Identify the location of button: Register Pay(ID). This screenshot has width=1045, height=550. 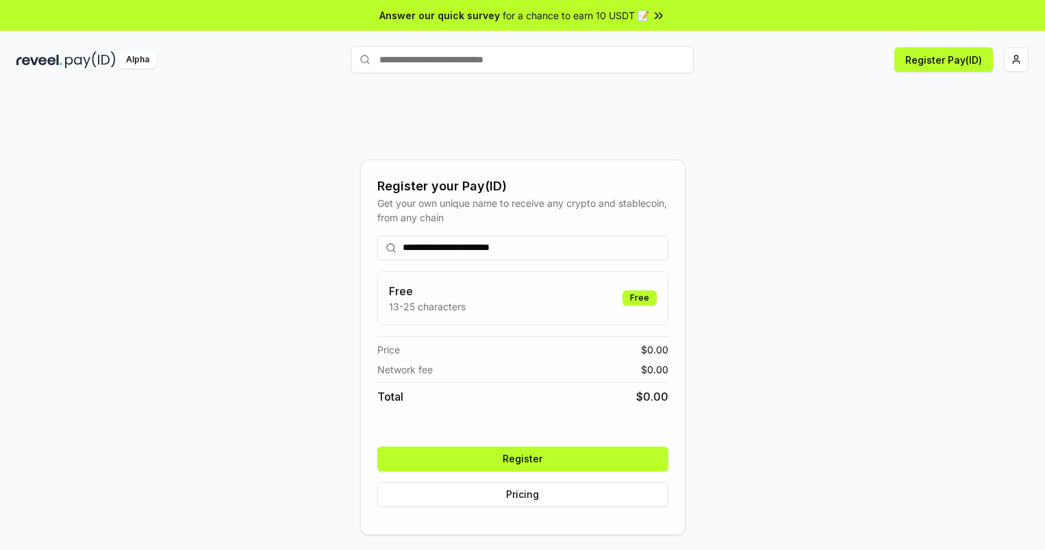
(944, 60).